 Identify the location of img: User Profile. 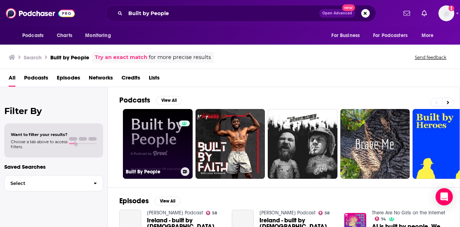
(446, 13).